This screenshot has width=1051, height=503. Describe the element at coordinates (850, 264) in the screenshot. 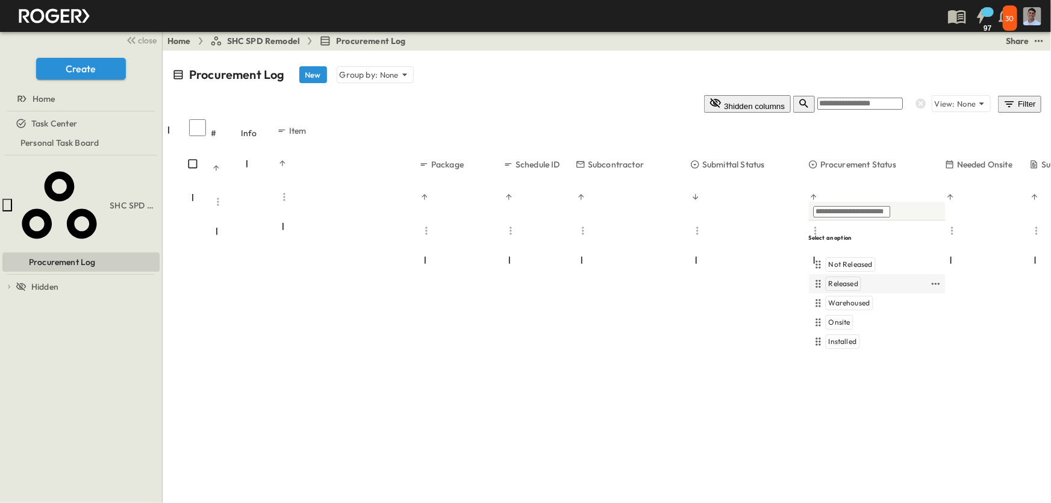

I see `span: Not Released` at that location.